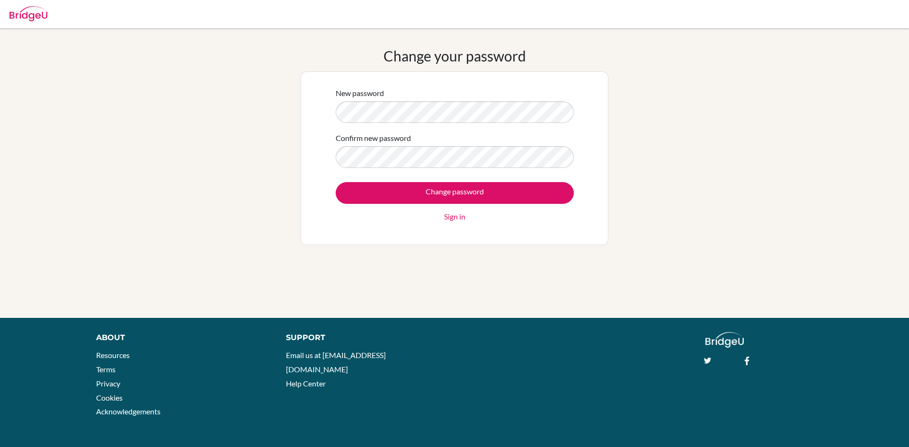 Image resolution: width=909 pixels, height=447 pixels. What do you see at coordinates (106, 369) in the screenshot?
I see `a: Terms` at bounding box center [106, 369].